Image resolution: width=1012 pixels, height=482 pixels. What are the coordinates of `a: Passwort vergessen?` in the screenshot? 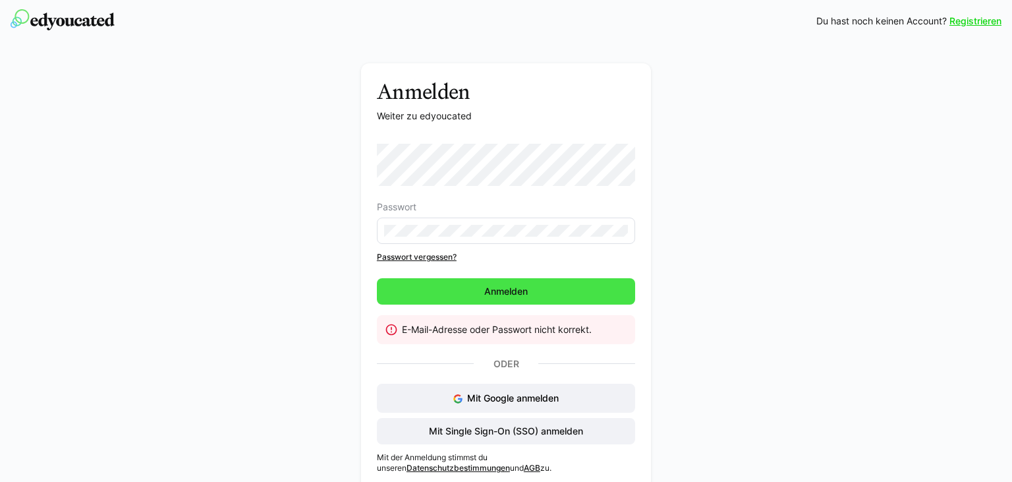 It's located at (506, 257).